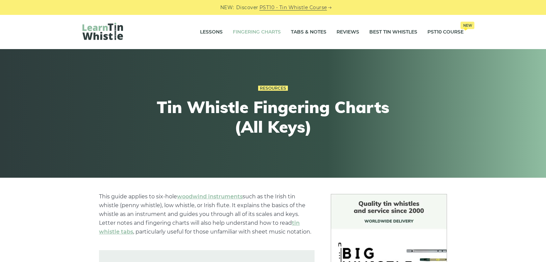 The image size is (546, 262). What do you see at coordinates (211, 32) in the screenshot?
I see `a: Lessons` at bounding box center [211, 32].